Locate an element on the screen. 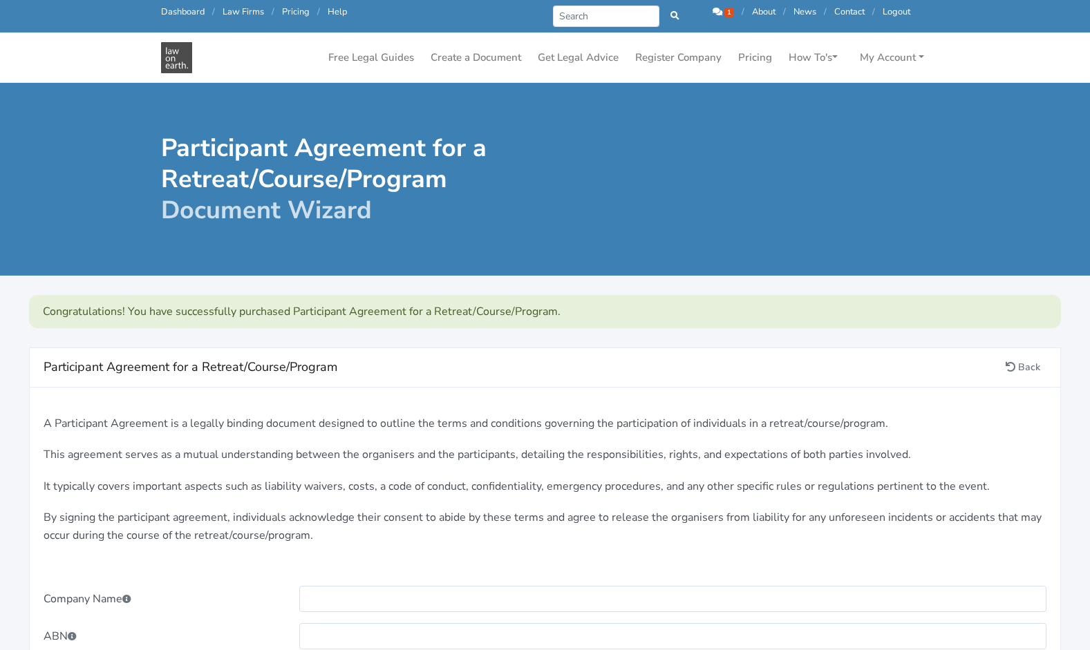 The image size is (1090, 650). a: Dashboard is located at coordinates (182, 12).